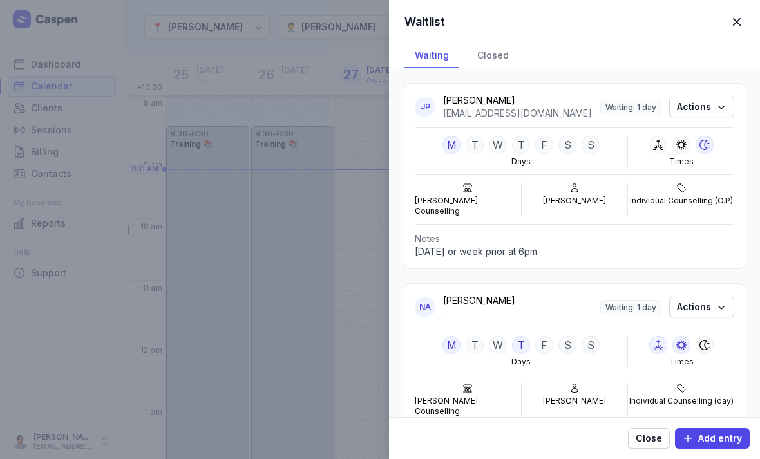 The image size is (760, 459). Describe the element at coordinates (682, 201) in the screenshot. I see `div: Individual Counselling (O.P)` at that location.